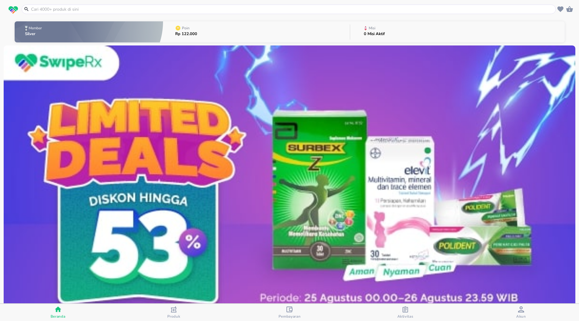 This screenshot has width=579, height=321. Describe the element at coordinates (186, 34) in the screenshot. I see `p: Rp 122.000` at that location.